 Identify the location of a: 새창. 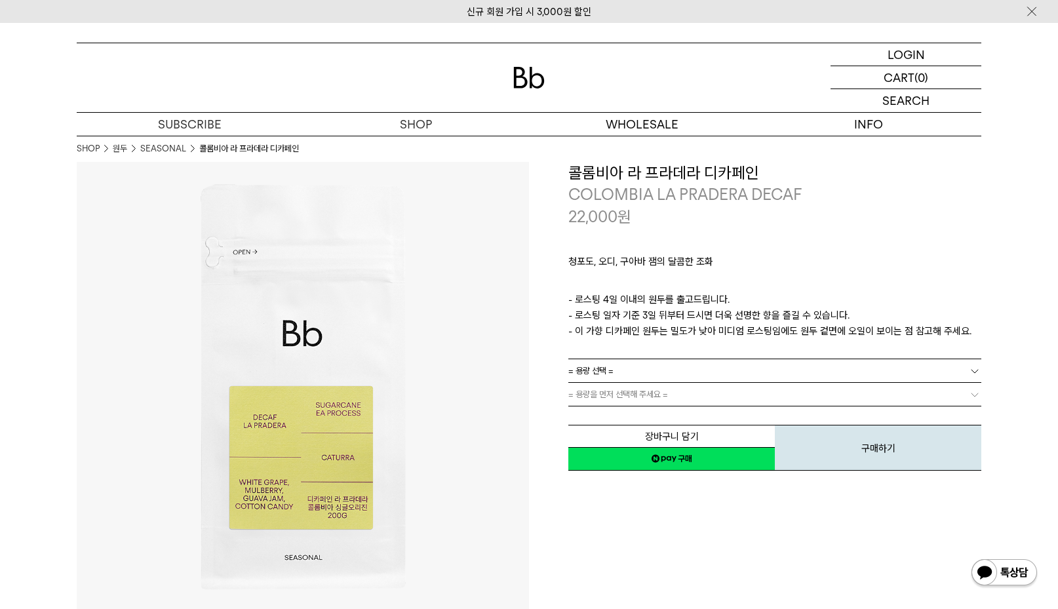
(671, 459).